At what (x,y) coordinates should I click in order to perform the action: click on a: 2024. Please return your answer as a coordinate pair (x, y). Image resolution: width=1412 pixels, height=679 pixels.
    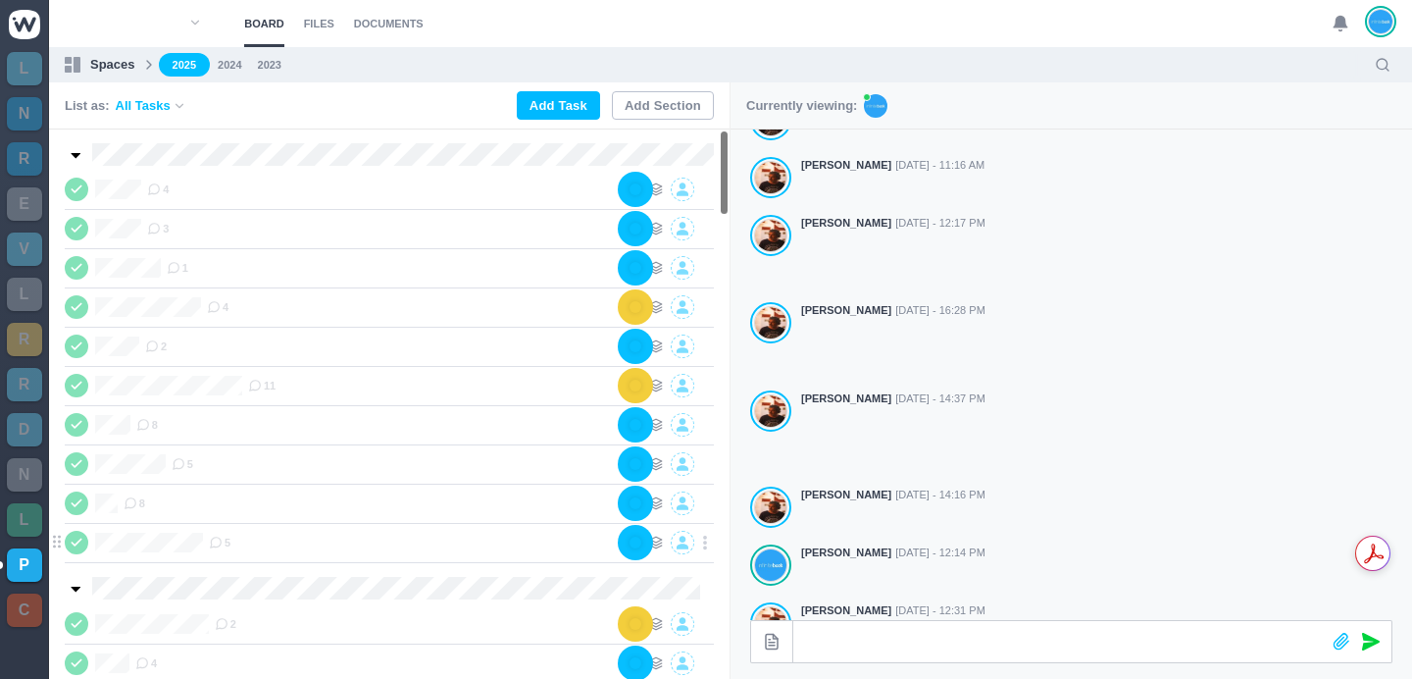
    Looking at the image, I should click on (230, 65).